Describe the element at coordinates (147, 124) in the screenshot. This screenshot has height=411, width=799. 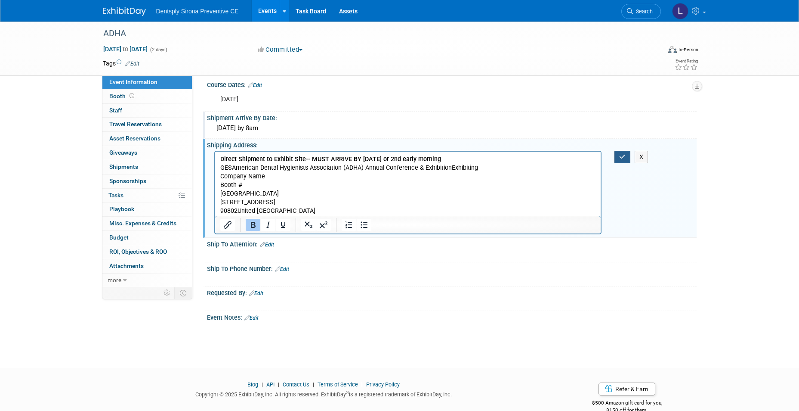
I see `a: Travel Reservations` at that location.